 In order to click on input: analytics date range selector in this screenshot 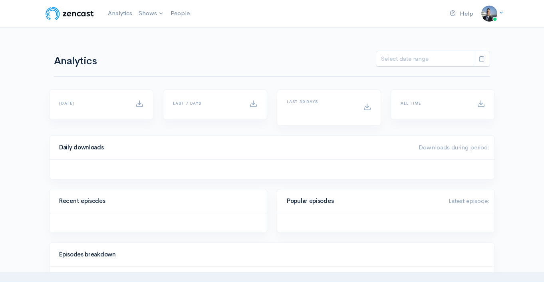, I will do `click(425, 59)`.